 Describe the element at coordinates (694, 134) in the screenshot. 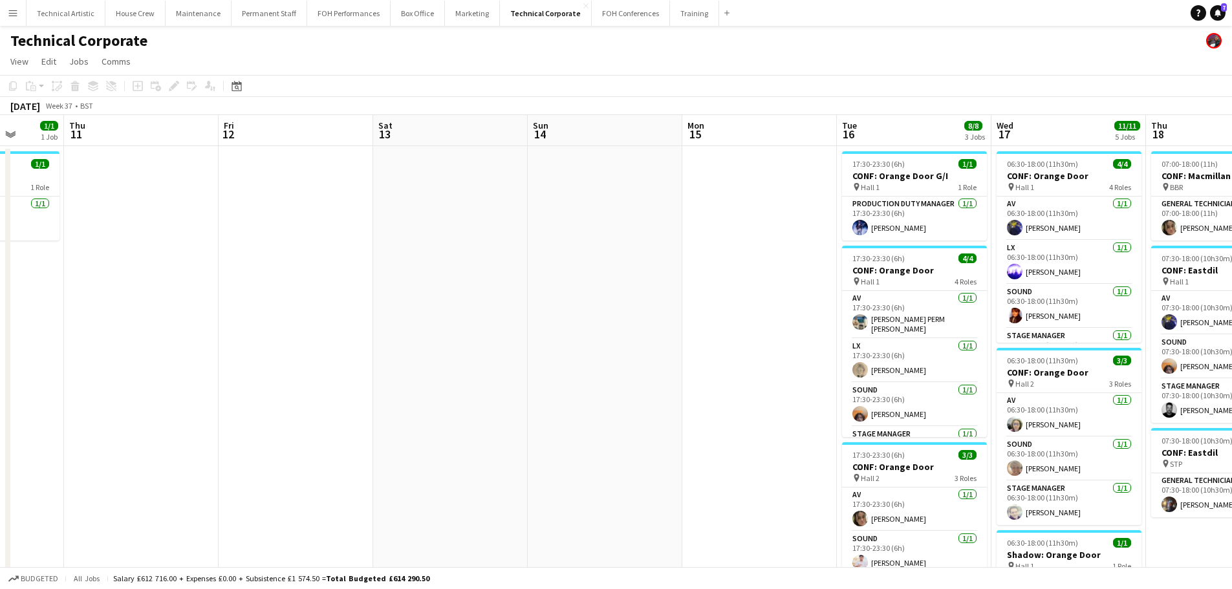

I see `span: 15` at that location.